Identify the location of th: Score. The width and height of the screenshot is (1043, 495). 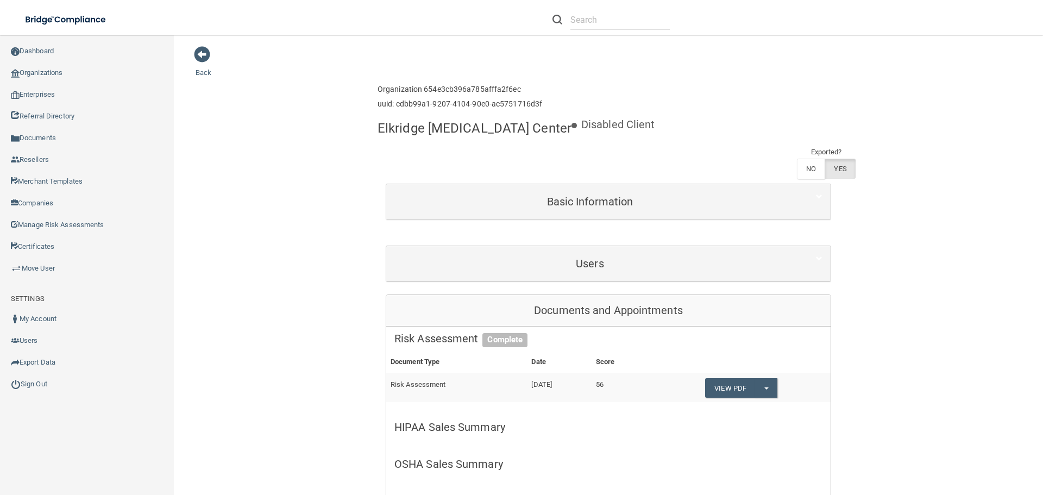
(622, 362).